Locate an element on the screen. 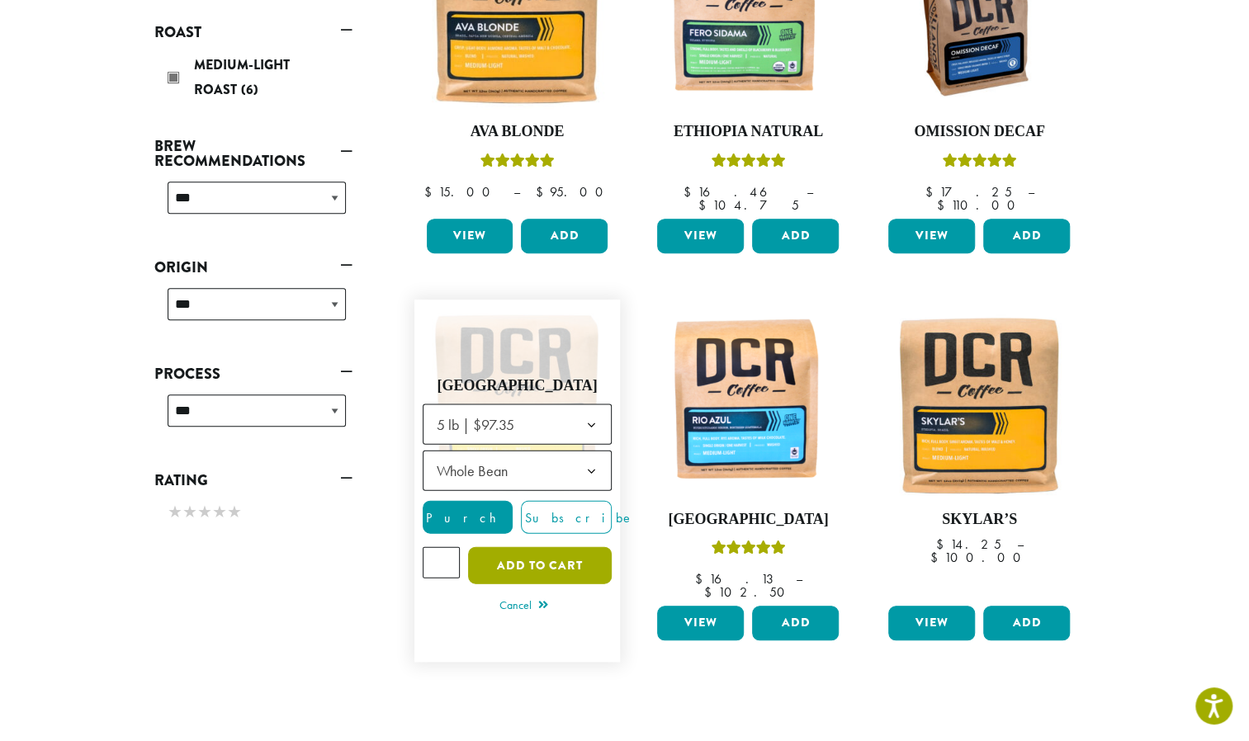  div: Rated 4.33 out of 5 is located at coordinates (979, 163).